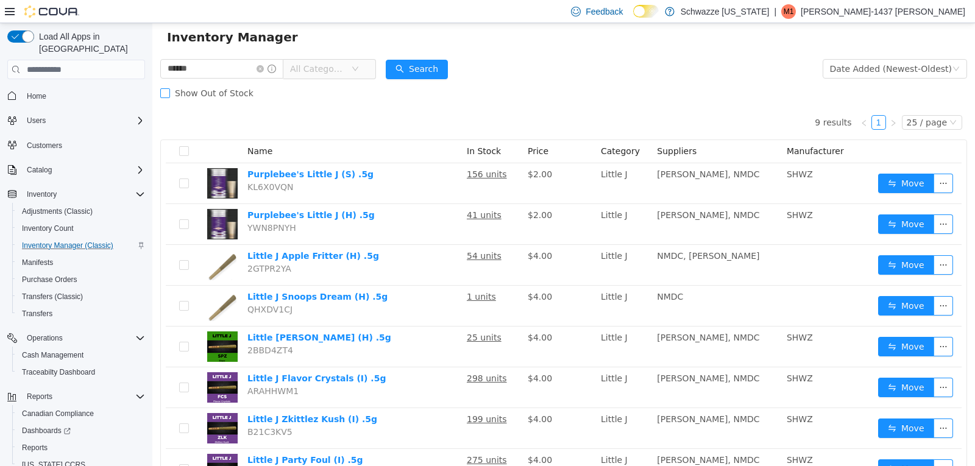 This screenshot has width=975, height=466. Describe the element at coordinates (633, 18) in the screenshot. I see `span: Dark Mode` at that location.